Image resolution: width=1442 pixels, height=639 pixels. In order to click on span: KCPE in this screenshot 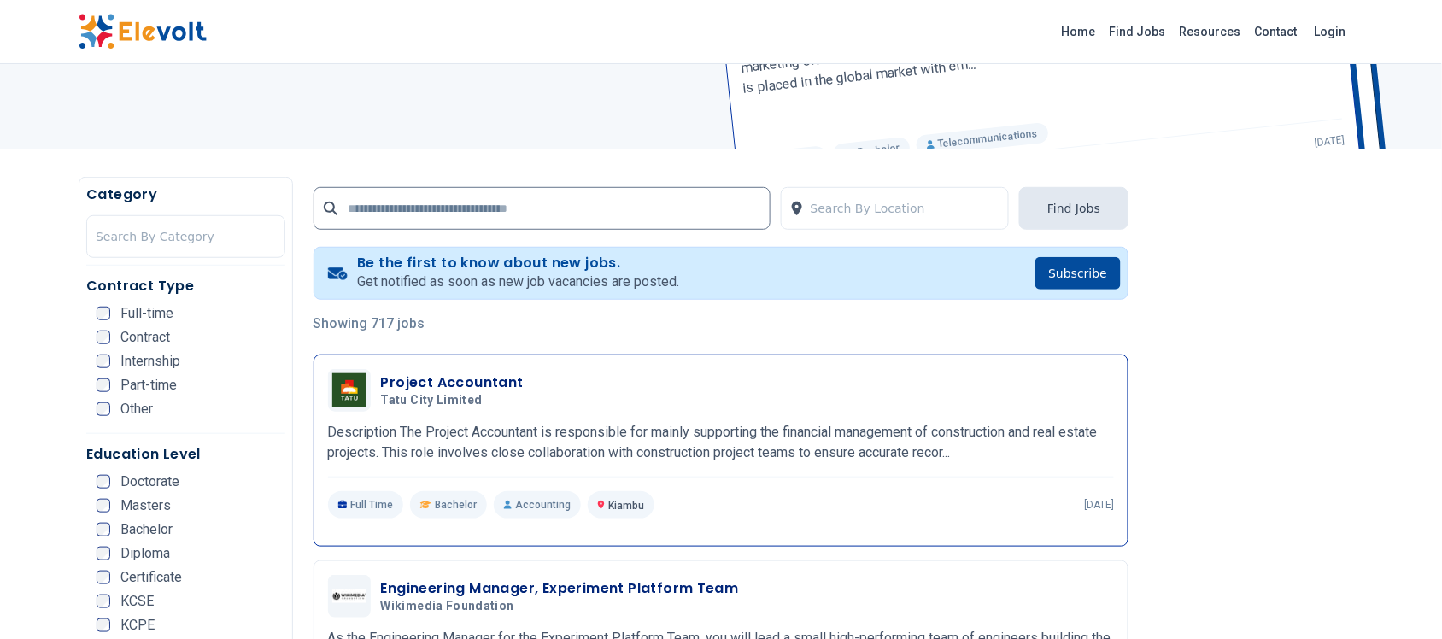, I will do `click(138, 625)`.